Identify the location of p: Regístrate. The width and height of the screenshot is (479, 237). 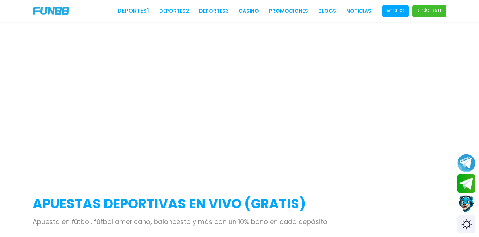
(429, 11).